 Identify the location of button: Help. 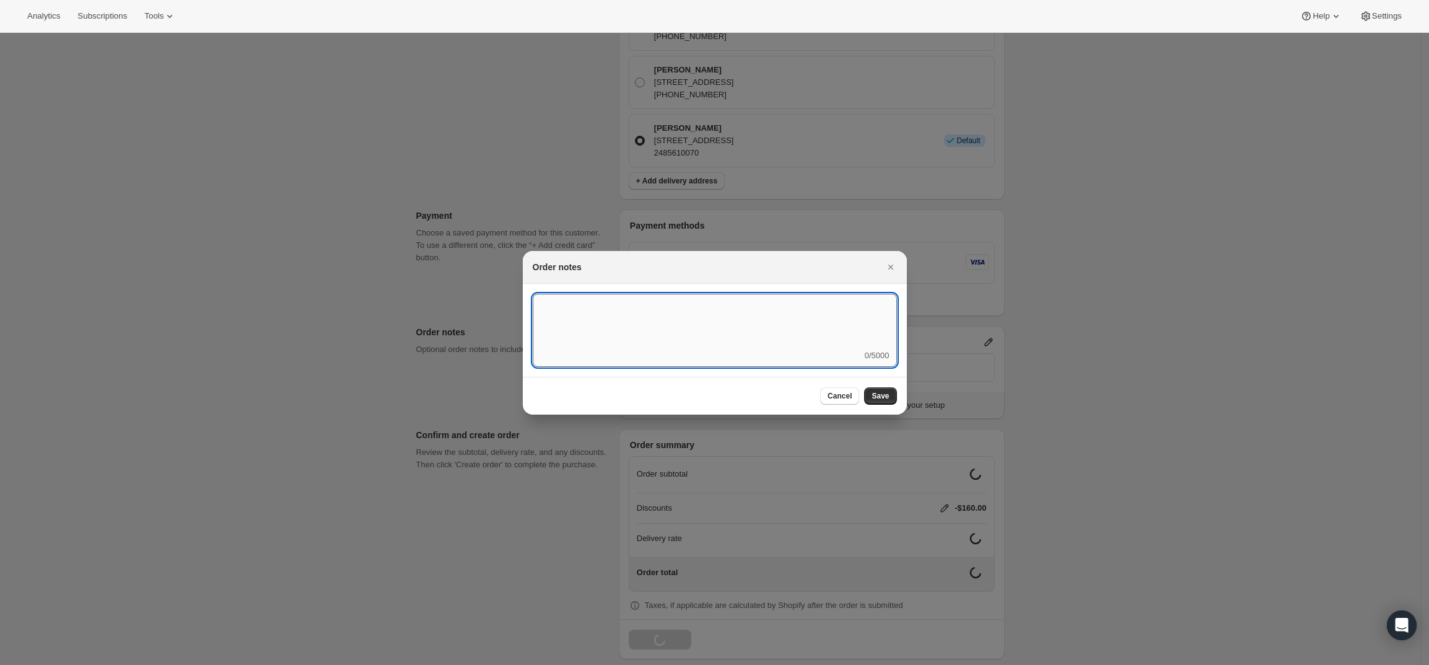
(1321, 16).